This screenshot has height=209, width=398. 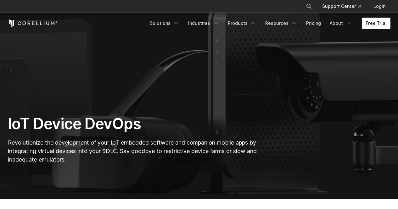 What do you see at coordinates (314, 23) in the screenshot?
I see `a: Pricing` at bounding box center [314, 23].